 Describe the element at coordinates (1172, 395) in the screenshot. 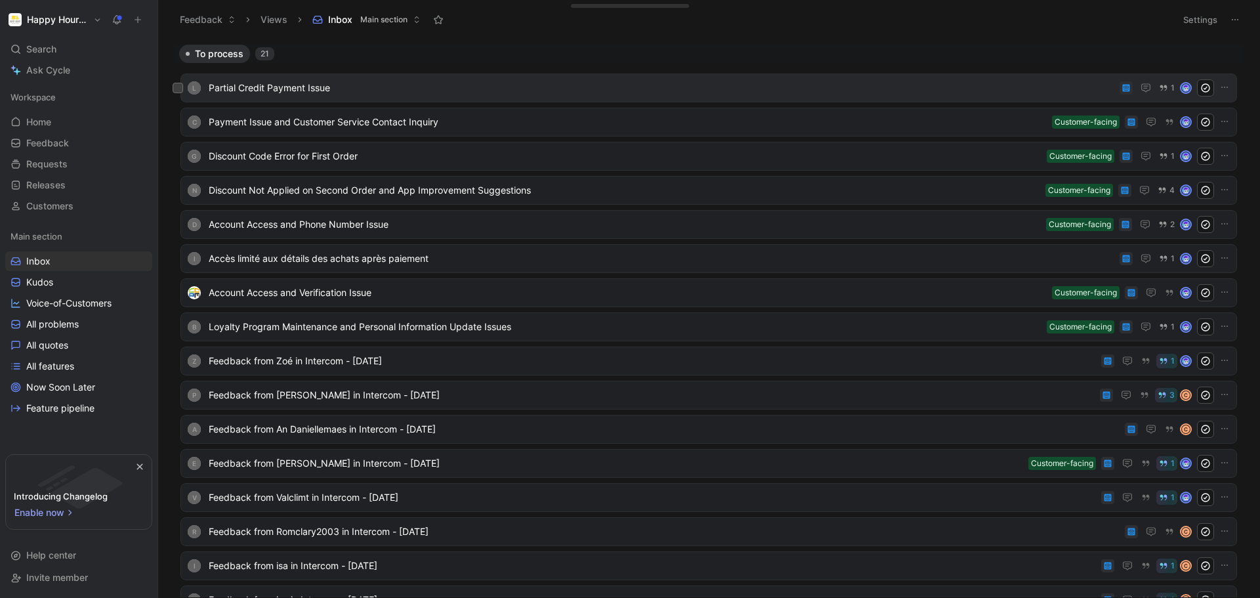

I see `span: 3` at that location.